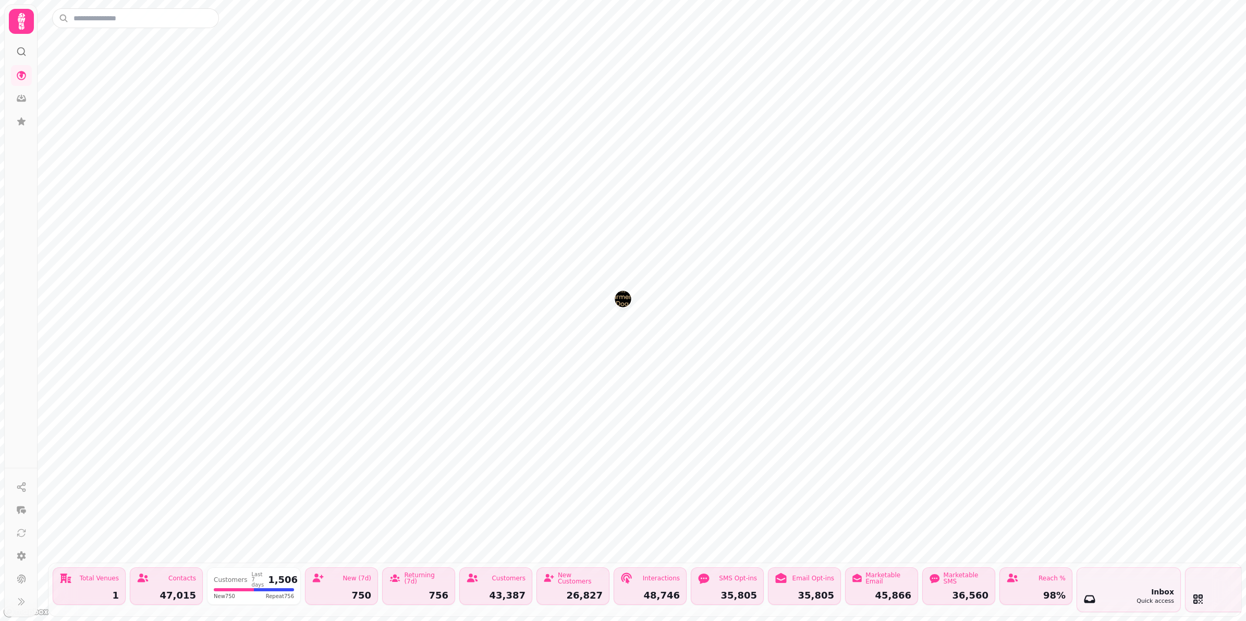 The width and height of the screenshot is (1246, 621). I want to click on div: Quick access, so click(1155, 602).